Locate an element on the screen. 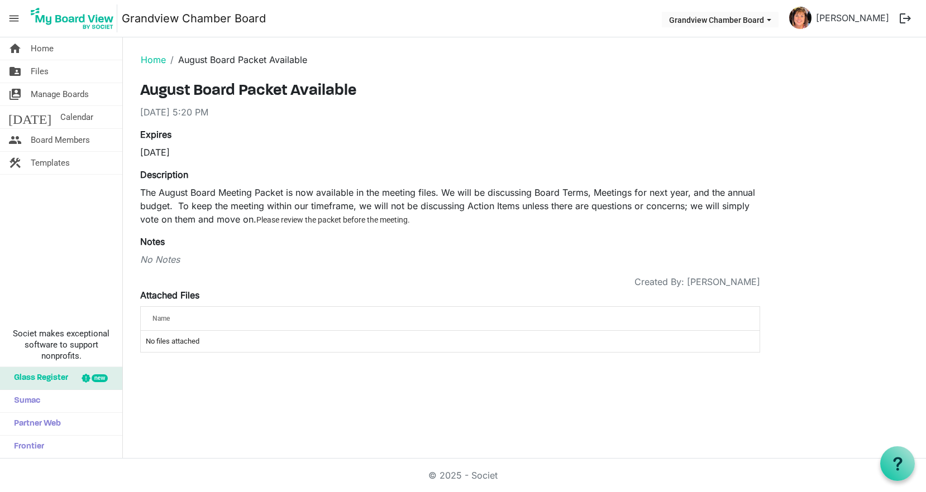 The image size is (926, 492). span: Home is located at coordinates (42, 49).